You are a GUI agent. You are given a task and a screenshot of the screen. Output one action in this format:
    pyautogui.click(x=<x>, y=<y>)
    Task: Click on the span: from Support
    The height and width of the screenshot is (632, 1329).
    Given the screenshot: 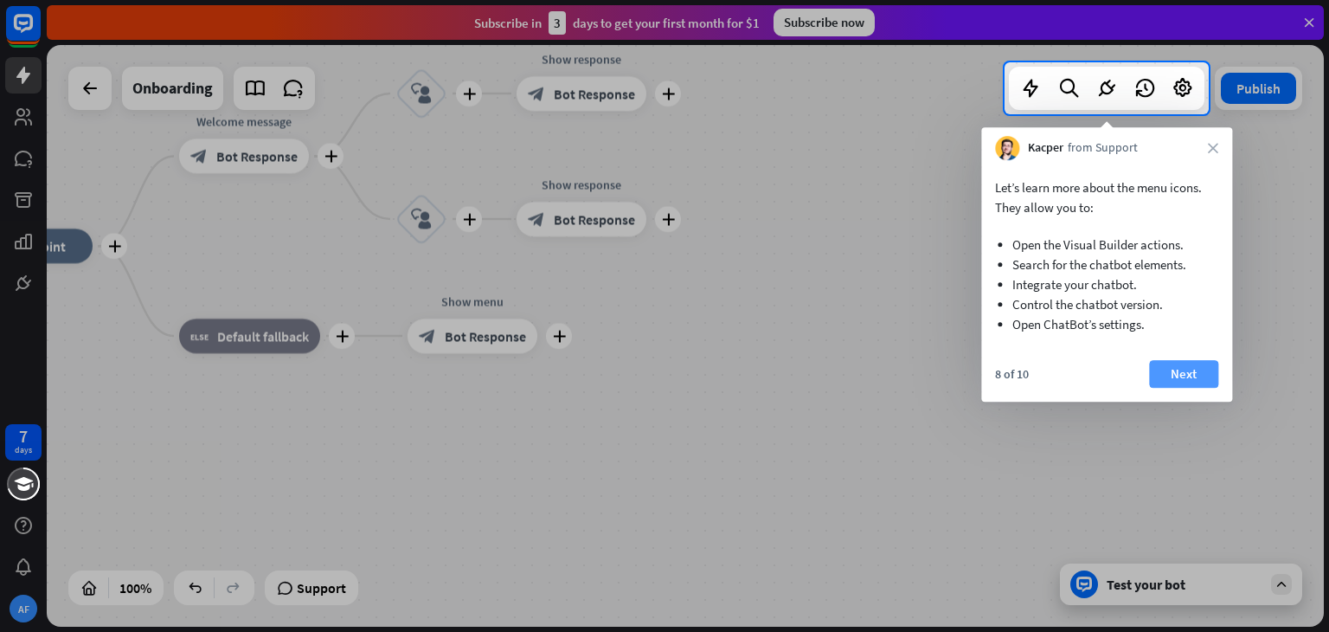 What is the action you would take?
    pyautogui.click(x=1102, y=148)
    